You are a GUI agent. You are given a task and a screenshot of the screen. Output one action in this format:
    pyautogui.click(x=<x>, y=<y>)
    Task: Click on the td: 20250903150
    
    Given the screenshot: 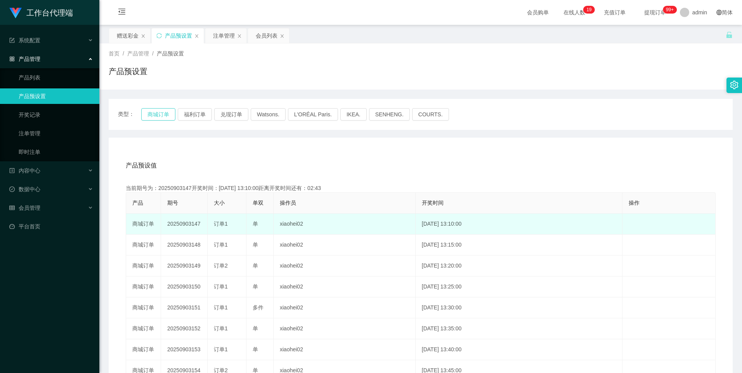 What is the action you would take?
    pyautogui.click(x=184, y=287)
    